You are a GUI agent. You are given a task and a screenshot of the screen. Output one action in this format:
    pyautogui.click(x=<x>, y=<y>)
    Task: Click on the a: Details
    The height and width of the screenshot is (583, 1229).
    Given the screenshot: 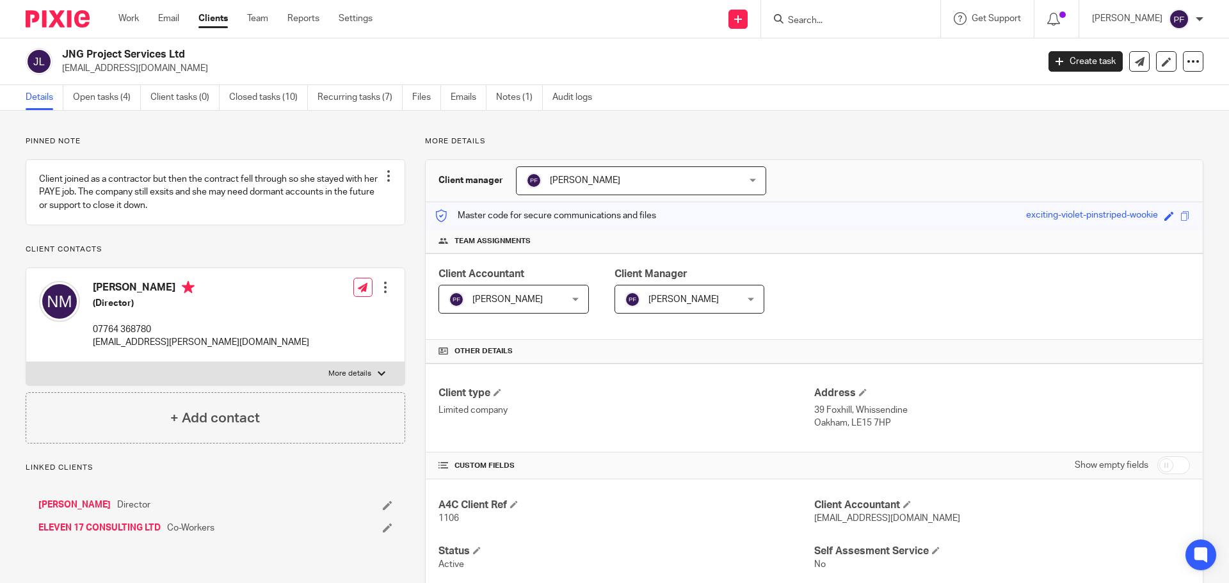 What is the action you would take?
    pyautogui.click(x=44, y=97)
    